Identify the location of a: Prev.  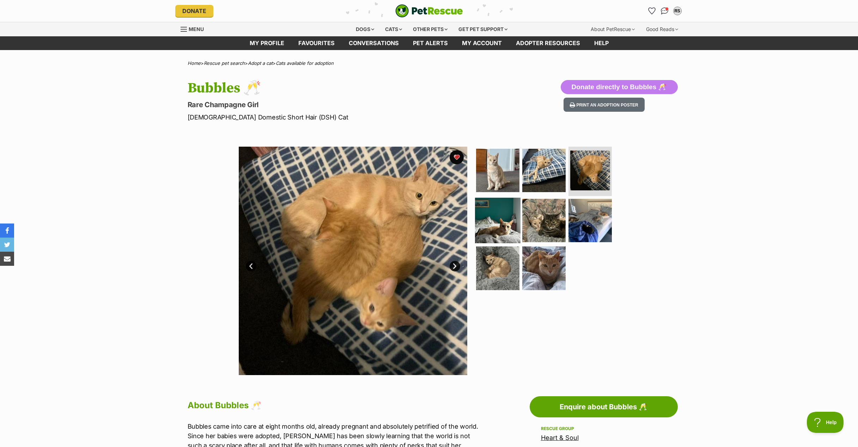
(251, 266).